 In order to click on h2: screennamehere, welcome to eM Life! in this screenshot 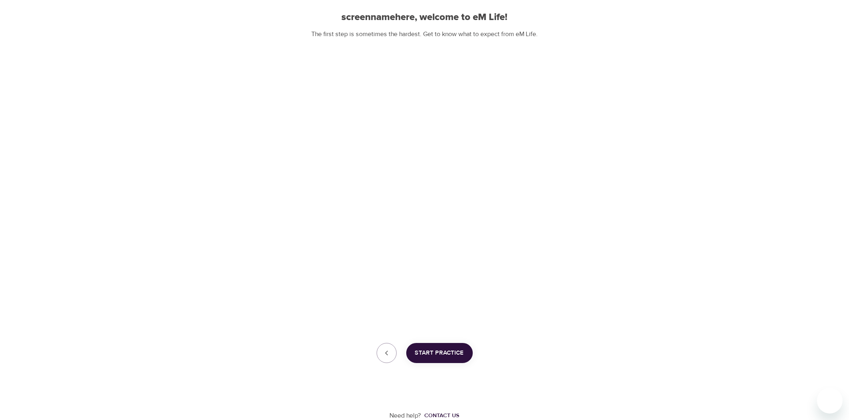, I will do `click(425, 17)`.